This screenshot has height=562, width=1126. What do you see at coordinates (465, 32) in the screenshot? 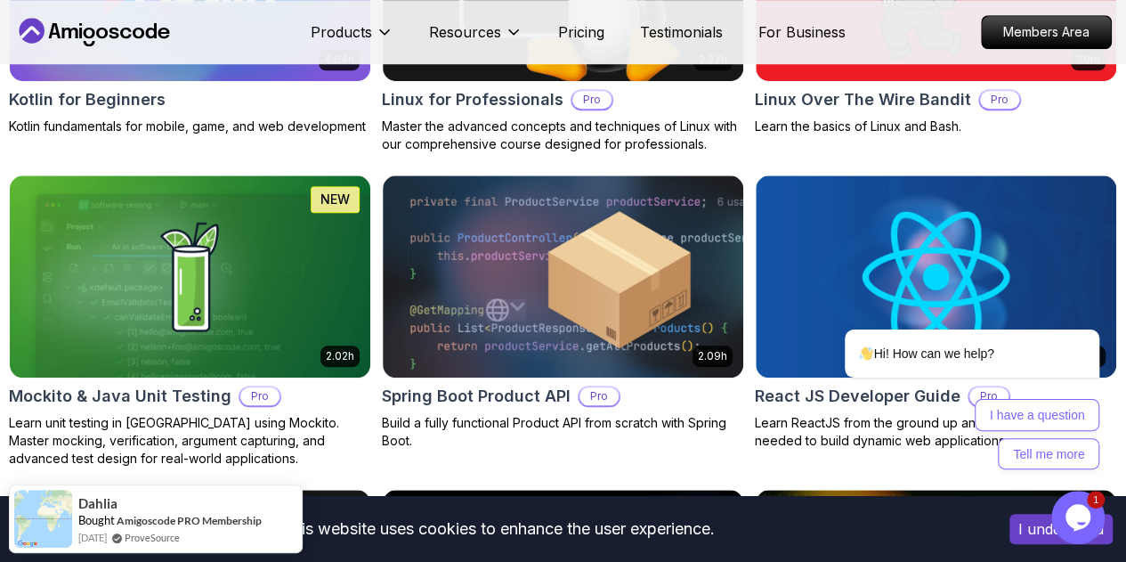
I see `p: Resources` at bounding box center [465, 32].